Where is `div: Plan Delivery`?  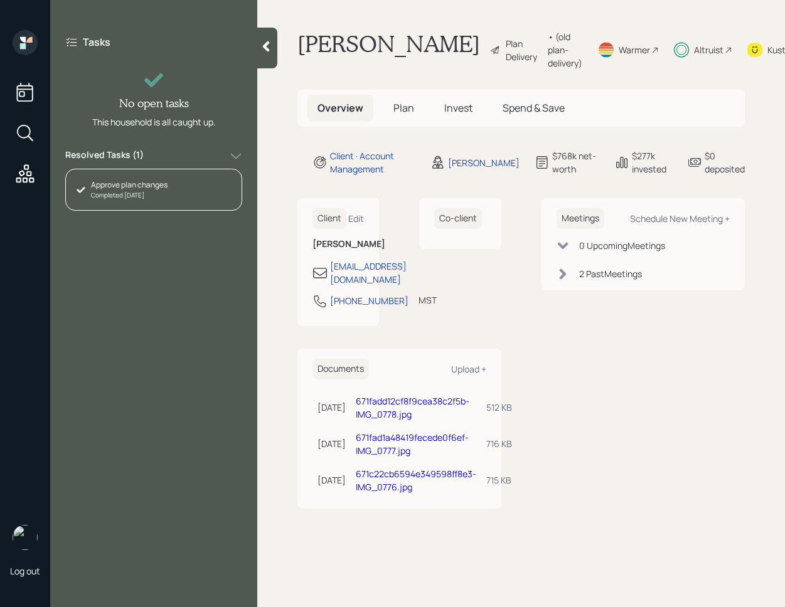
div: Plan Delivery is located at coordinates (523, 50).